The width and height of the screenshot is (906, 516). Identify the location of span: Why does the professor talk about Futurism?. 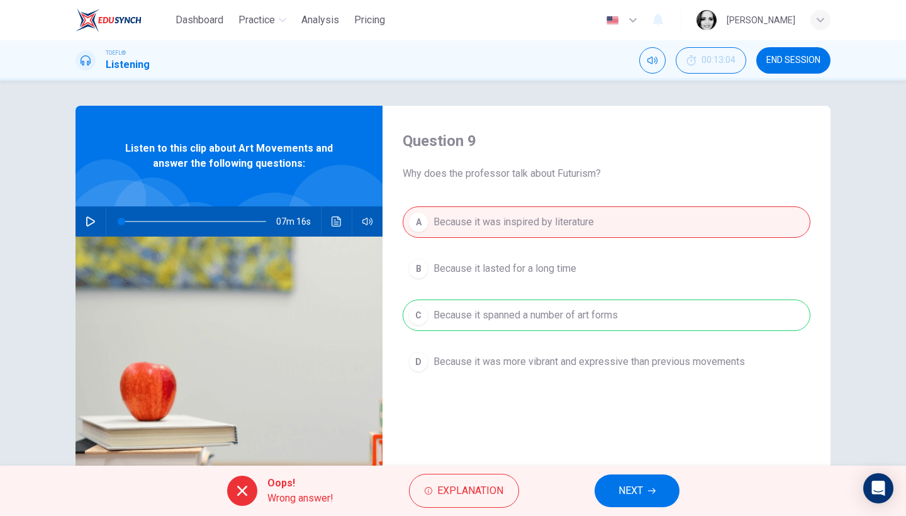
(607, 174).